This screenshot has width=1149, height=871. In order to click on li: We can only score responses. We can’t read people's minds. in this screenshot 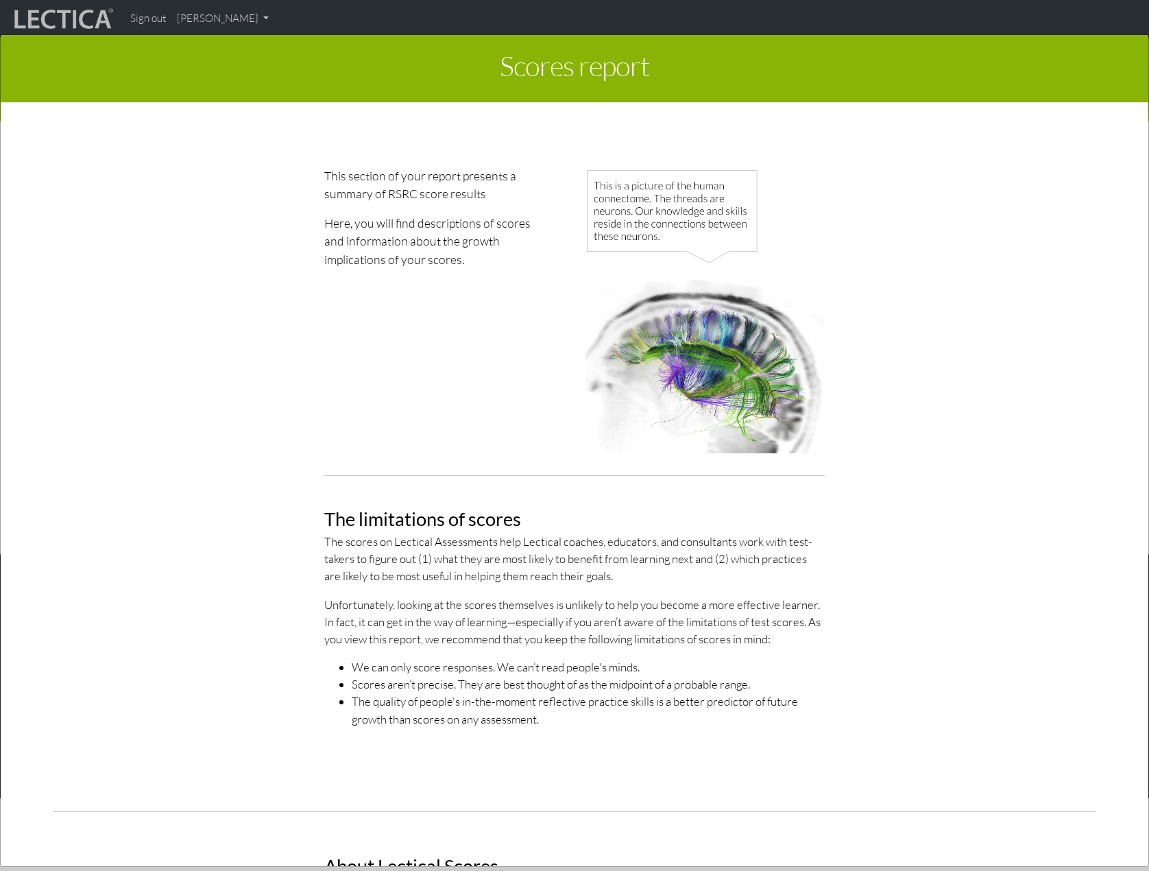, I will do `click(588, 667)`.